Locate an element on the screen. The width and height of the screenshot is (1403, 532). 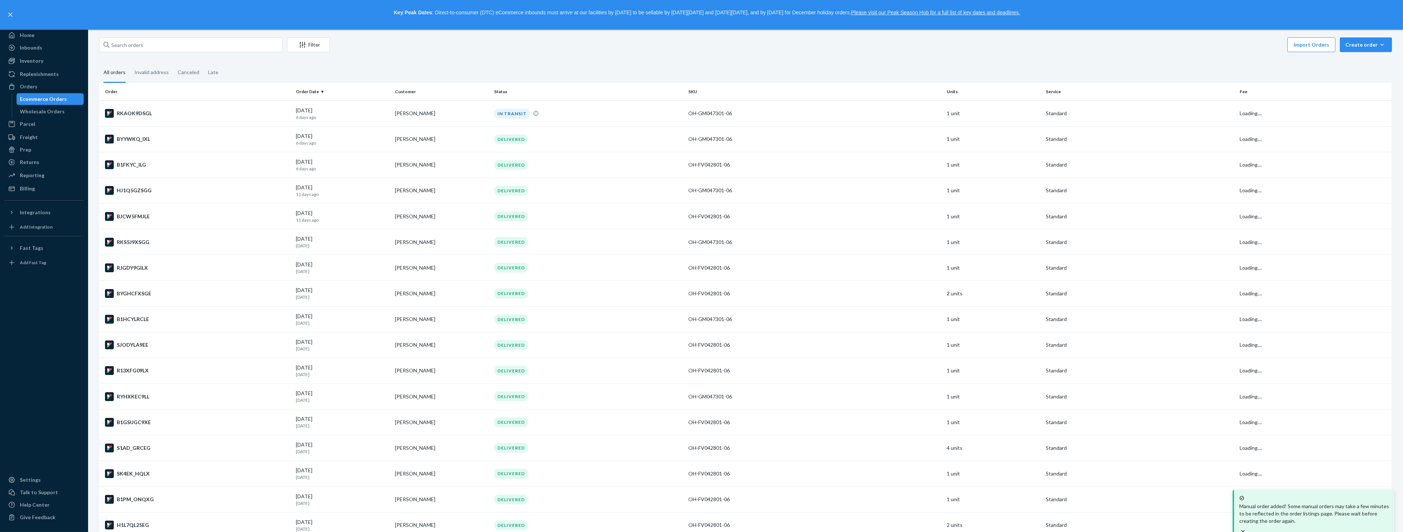
a: Returns is located at coordinates (44, 162).